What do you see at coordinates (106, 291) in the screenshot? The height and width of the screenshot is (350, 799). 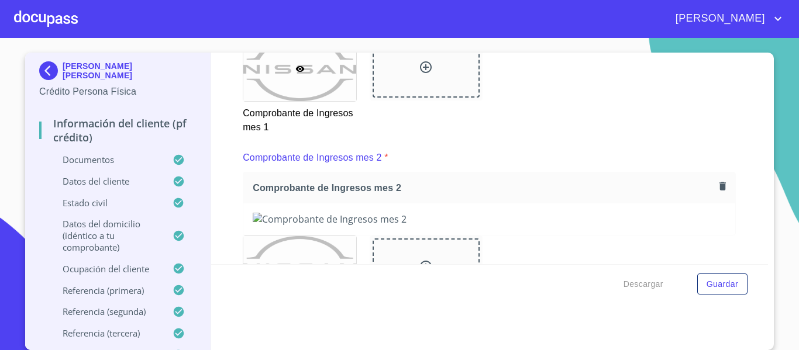 I see `p: Referencia (primera)` at bounding box center [106, 291].